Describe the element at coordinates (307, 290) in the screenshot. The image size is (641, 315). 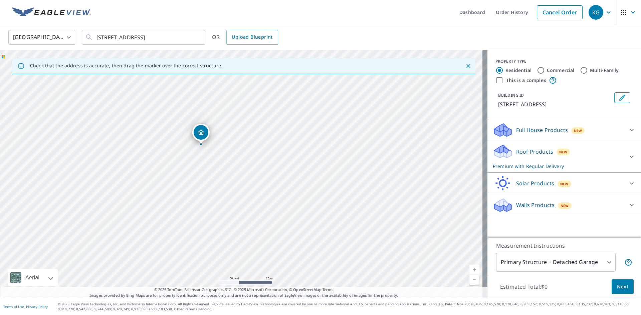
I see `a: OpenStreetMap` at that location.